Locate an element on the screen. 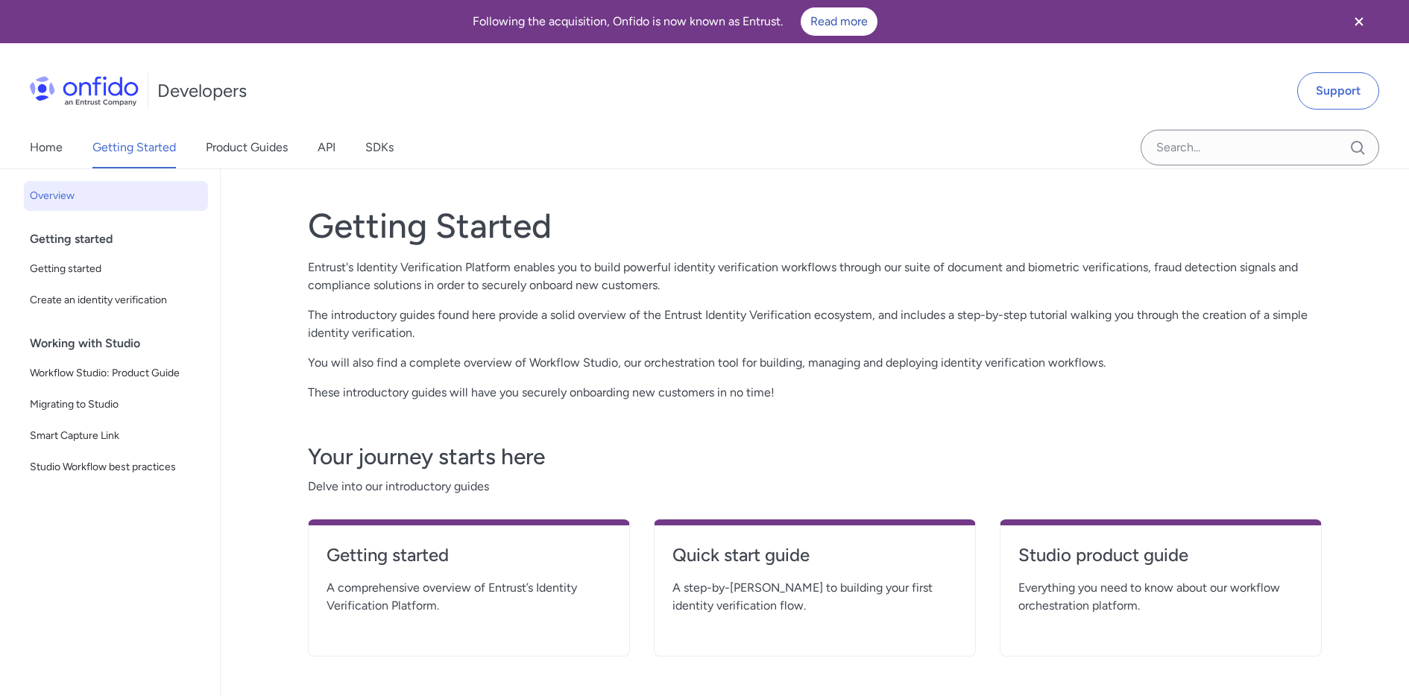 The width and height of the screenshot is (1409, 696). a: Getting Started is located at coordinates (134, 148).